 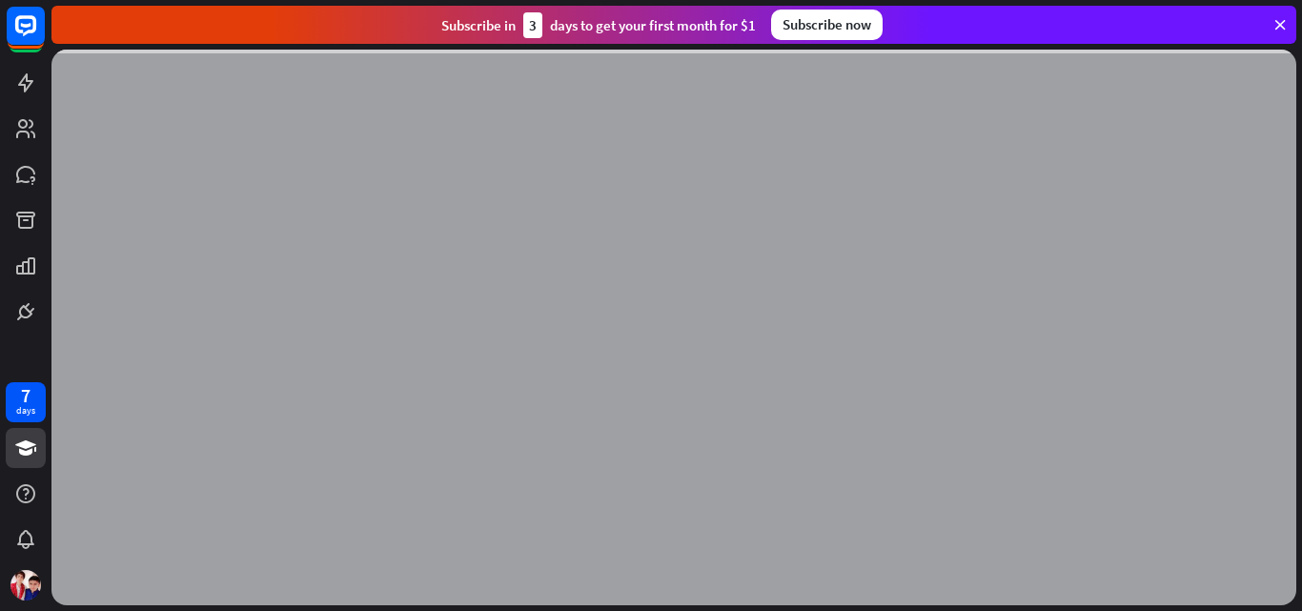 I want to click on a: 7 days, so click(x=26, y=402).